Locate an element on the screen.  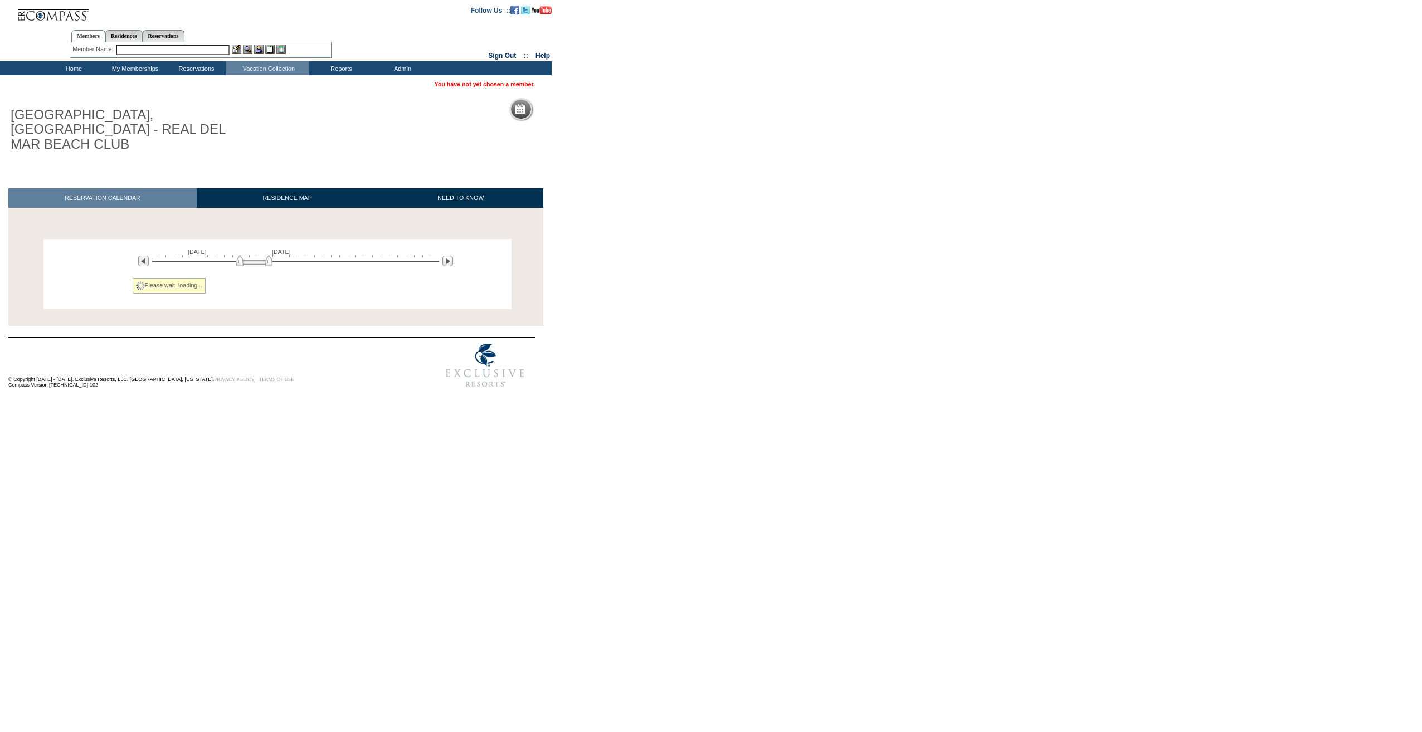
a: RESIDENCE MAP is located at coordinates (287, 198).